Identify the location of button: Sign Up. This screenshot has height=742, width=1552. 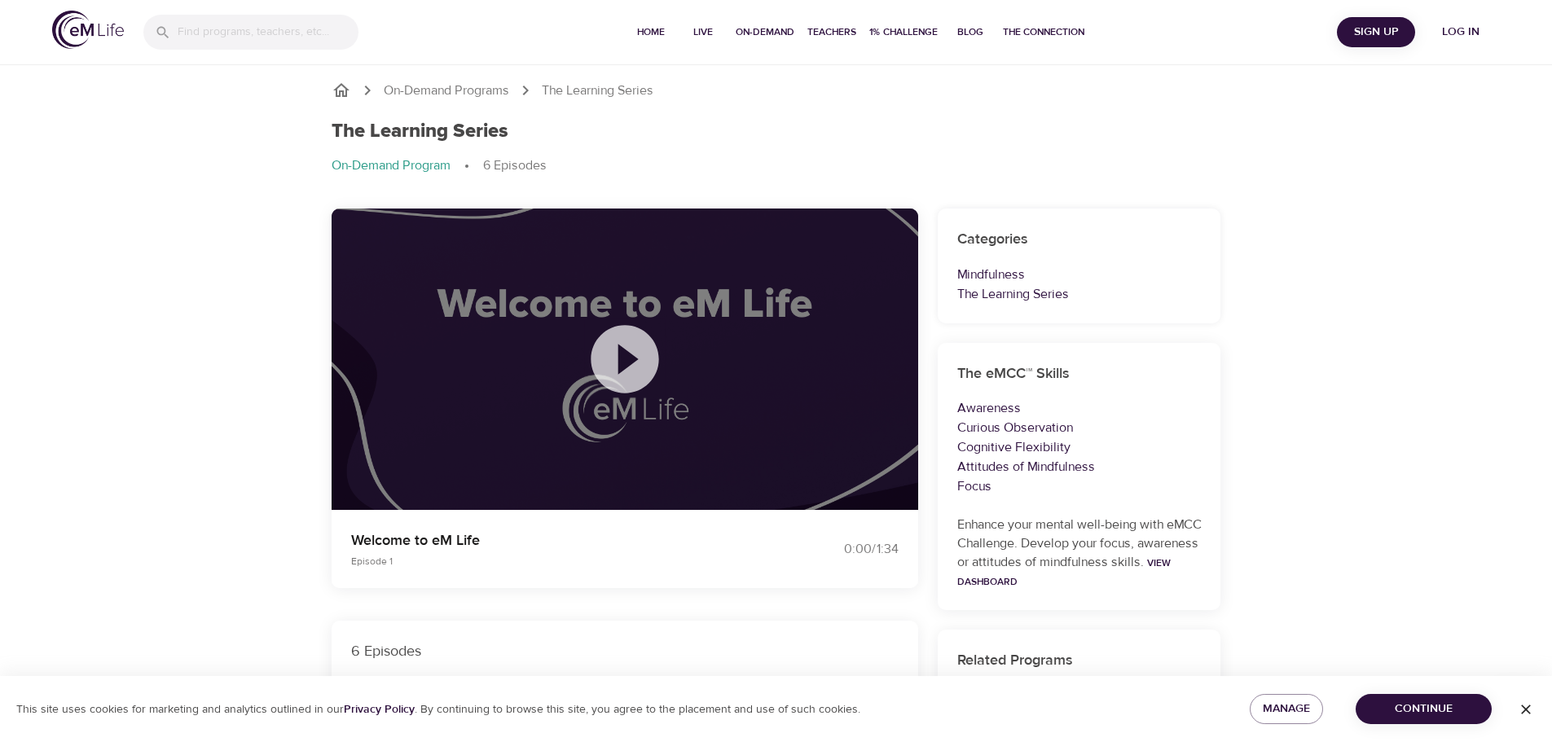
(1376, 32).